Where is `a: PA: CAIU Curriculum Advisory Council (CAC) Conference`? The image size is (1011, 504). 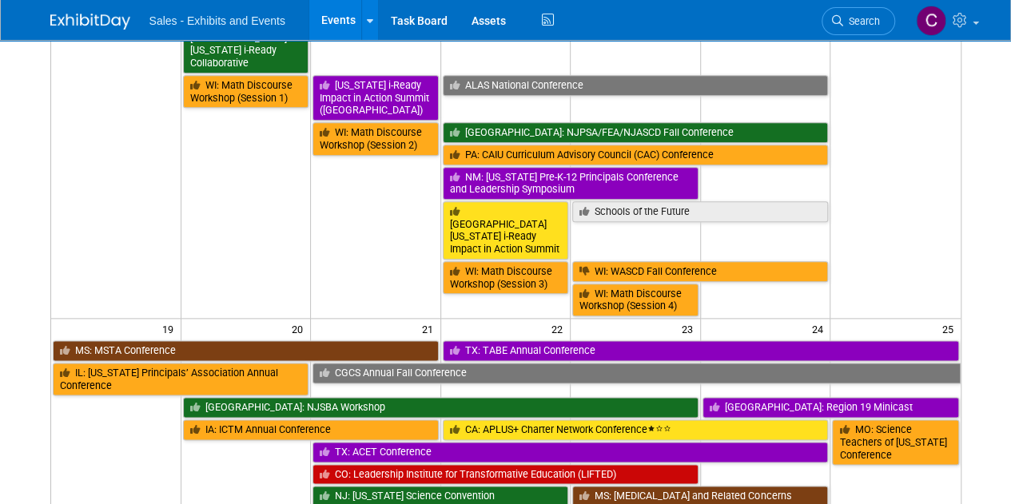
a: PA: CAIU Curriculum Advisory Council (CAC) Conference is located at coordinates (635, 155).